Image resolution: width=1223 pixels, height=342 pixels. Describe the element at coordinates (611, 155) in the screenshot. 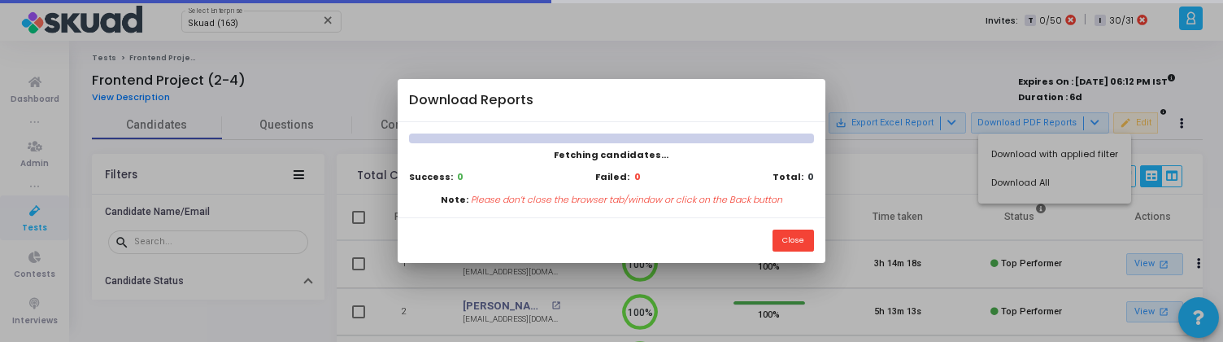

I see `span: Fetching candidates...` at that location.